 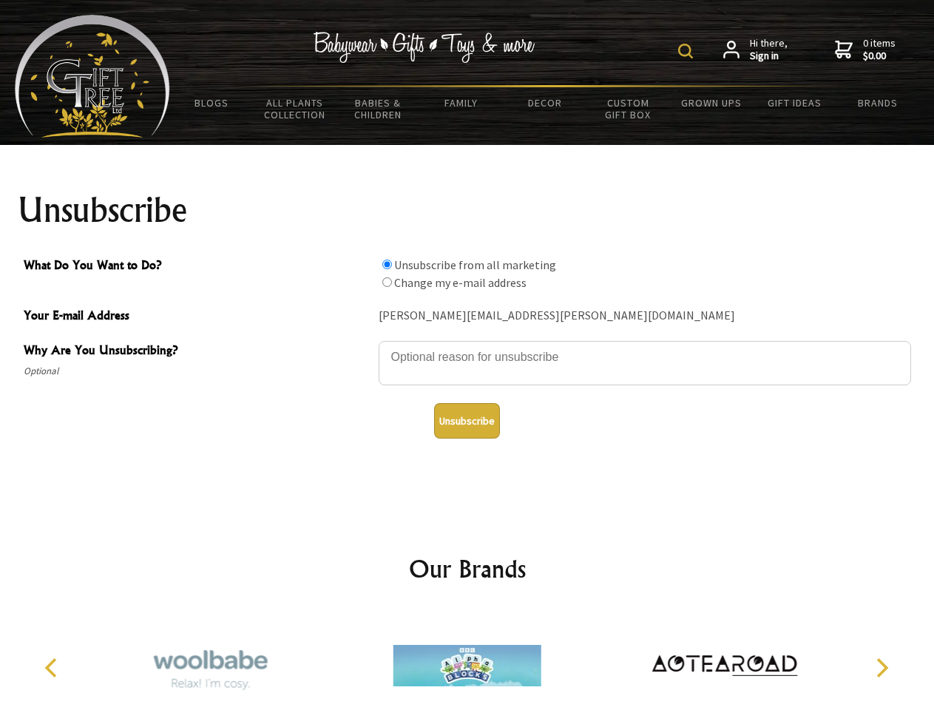 What do you see at coordinates (461, 103) in the screenshot?
I see `a: Family` at bounding box center [461, 103].